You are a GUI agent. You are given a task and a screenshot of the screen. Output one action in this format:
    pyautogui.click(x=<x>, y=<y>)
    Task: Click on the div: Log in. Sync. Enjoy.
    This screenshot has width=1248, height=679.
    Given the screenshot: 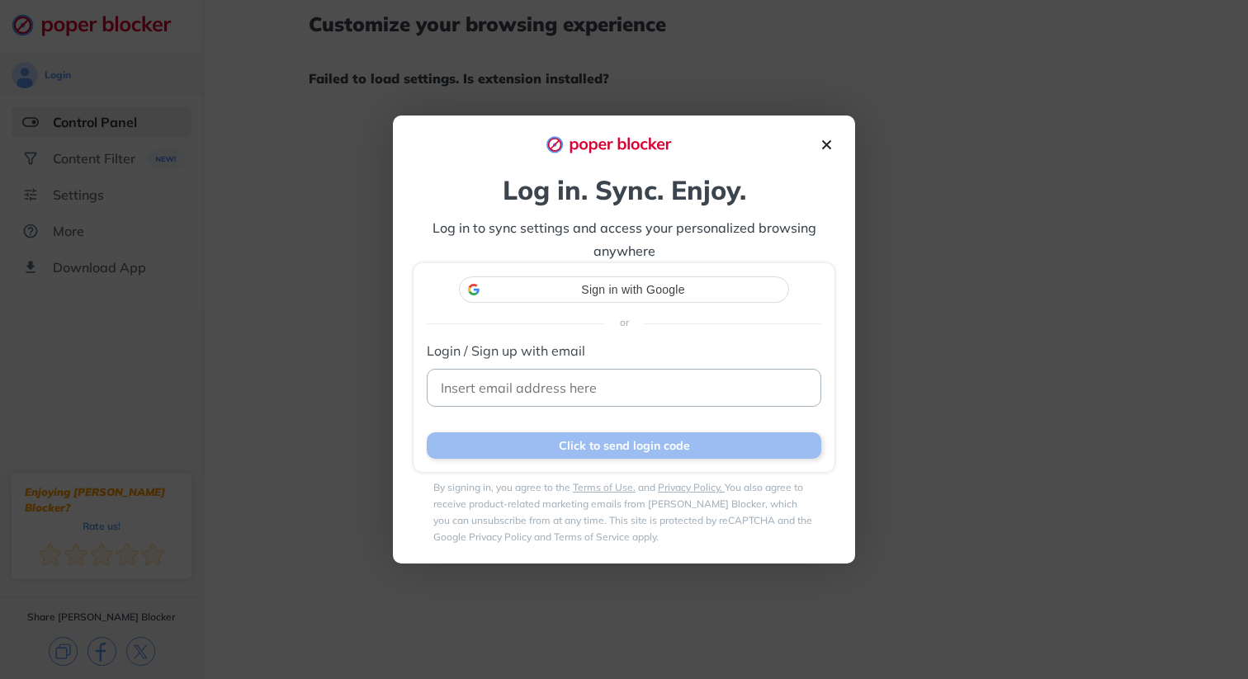 What is the action you would take?
    pyautogui.click(x=624, y=190)
    